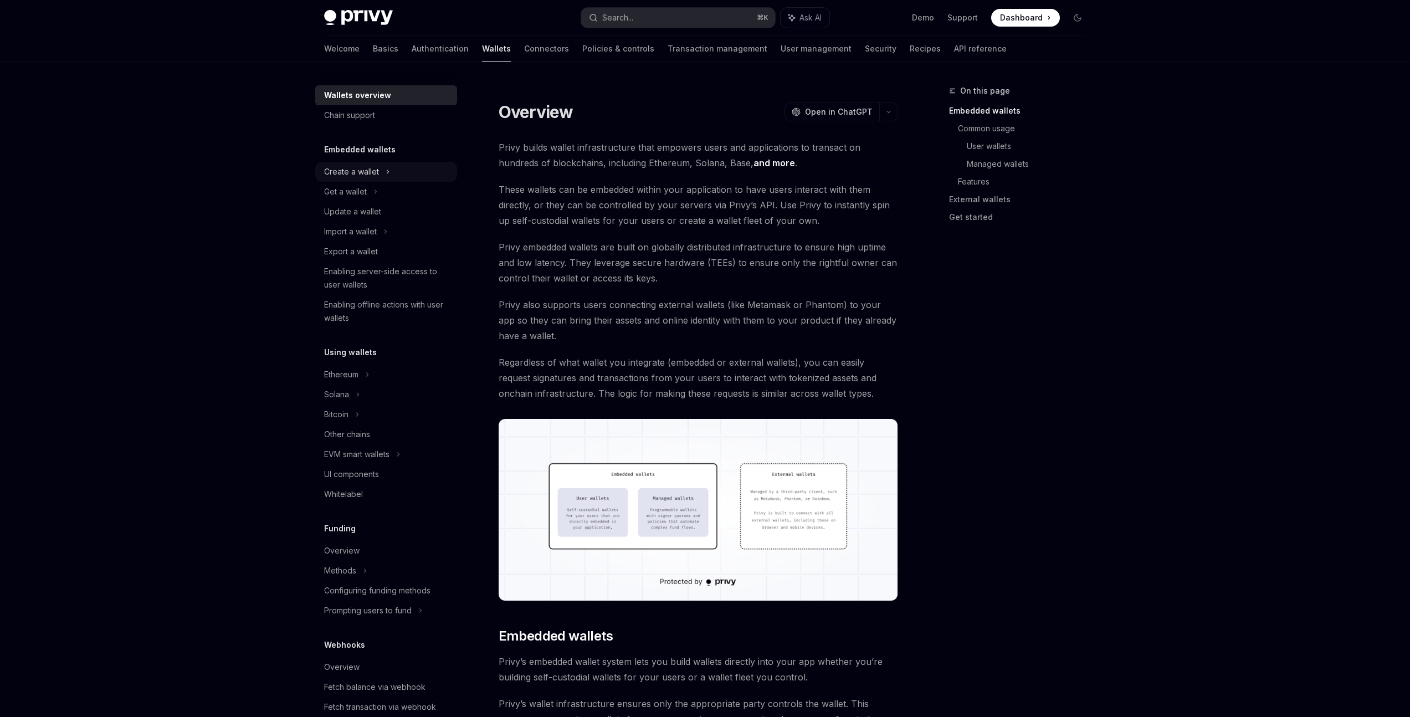 The width and height of the screenshot is (1410, 717). I want to click on a: Dashboard, so click(1025, 18).